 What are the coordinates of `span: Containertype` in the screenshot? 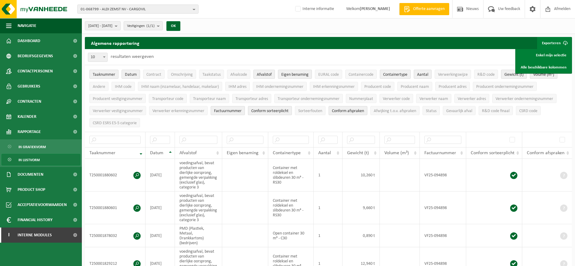 It's located at (287, 153).